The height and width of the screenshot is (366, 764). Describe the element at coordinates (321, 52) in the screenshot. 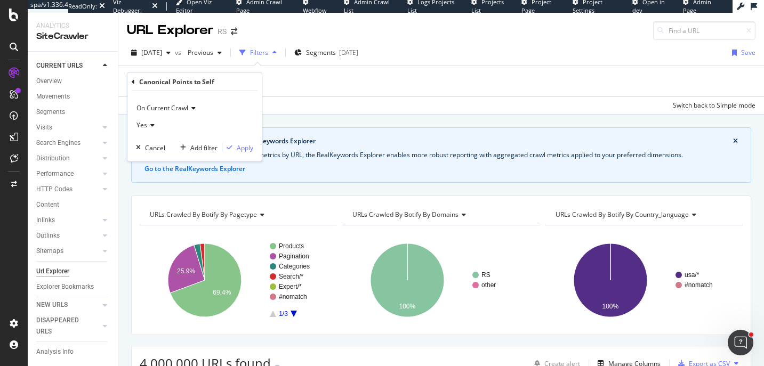

I see `span: Segments` at that location.